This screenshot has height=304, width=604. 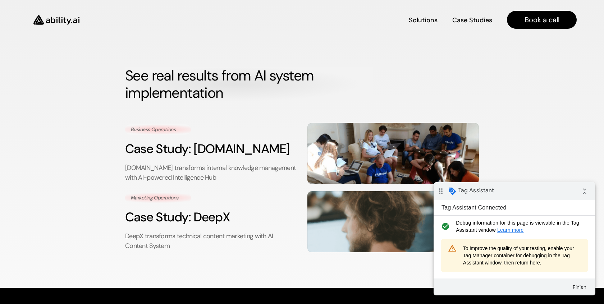 What do you see at coordinates (19, 66) in the screenshot?
I see `i: warning_amber` at bounding box center [19, 66].